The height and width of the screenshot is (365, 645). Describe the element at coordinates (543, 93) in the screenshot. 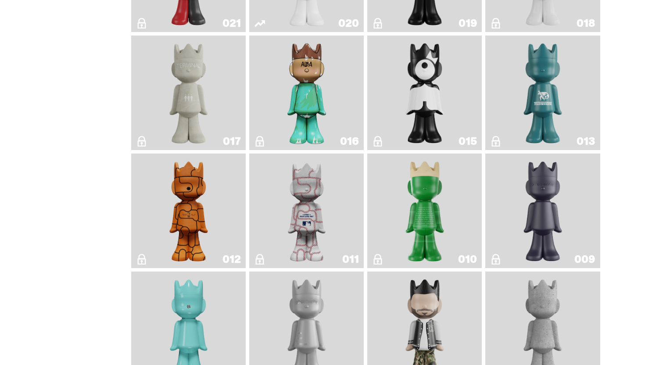

I see `img: Trash` at that location.